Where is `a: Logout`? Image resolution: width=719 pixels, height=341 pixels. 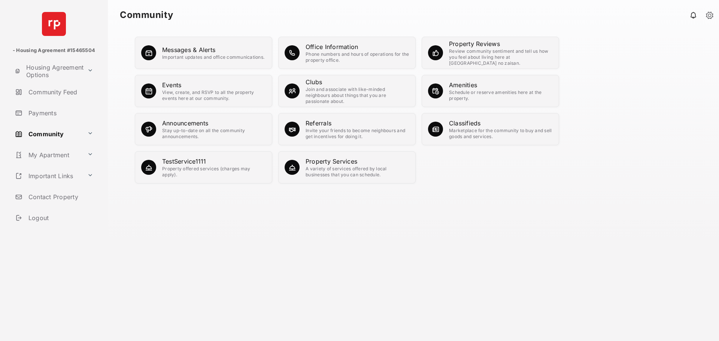 a: Logout is located at coordinates (60, 218).